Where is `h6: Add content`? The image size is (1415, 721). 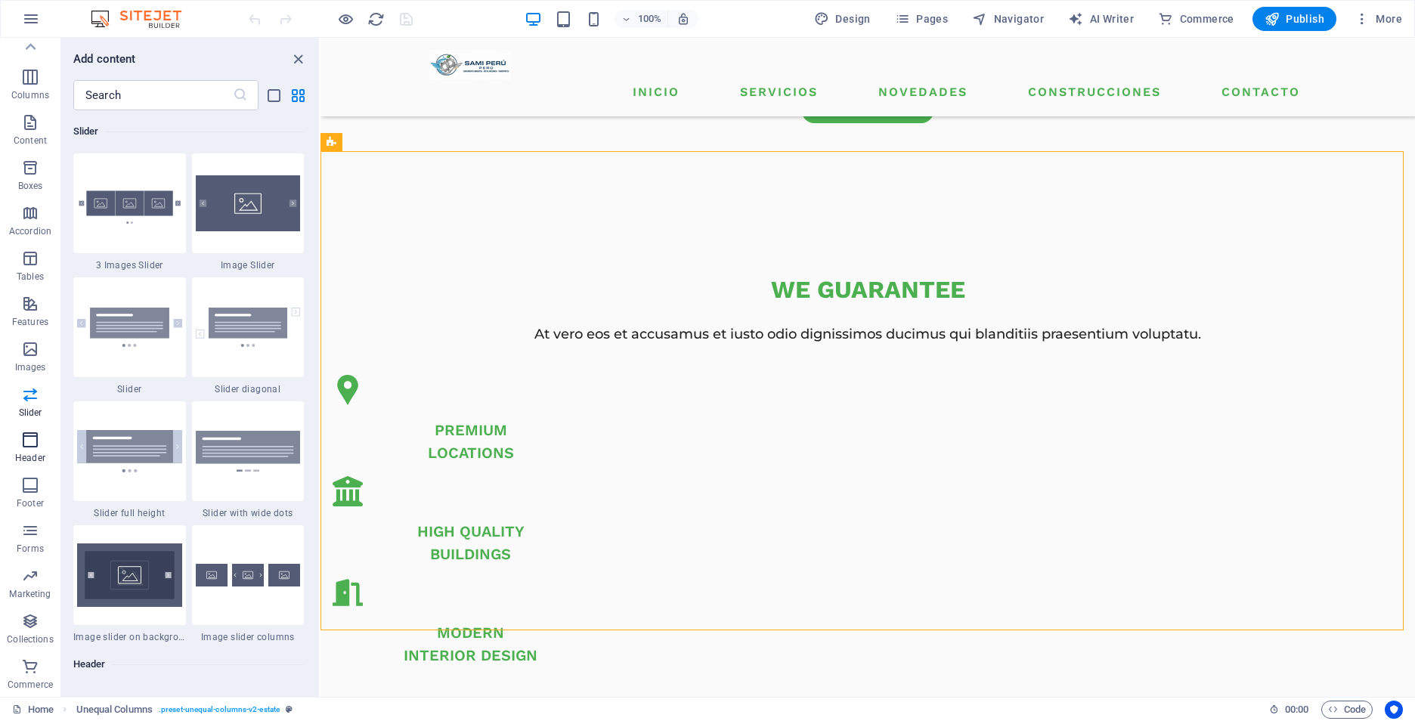 h6: Add content is located at coordinates (104, 59).